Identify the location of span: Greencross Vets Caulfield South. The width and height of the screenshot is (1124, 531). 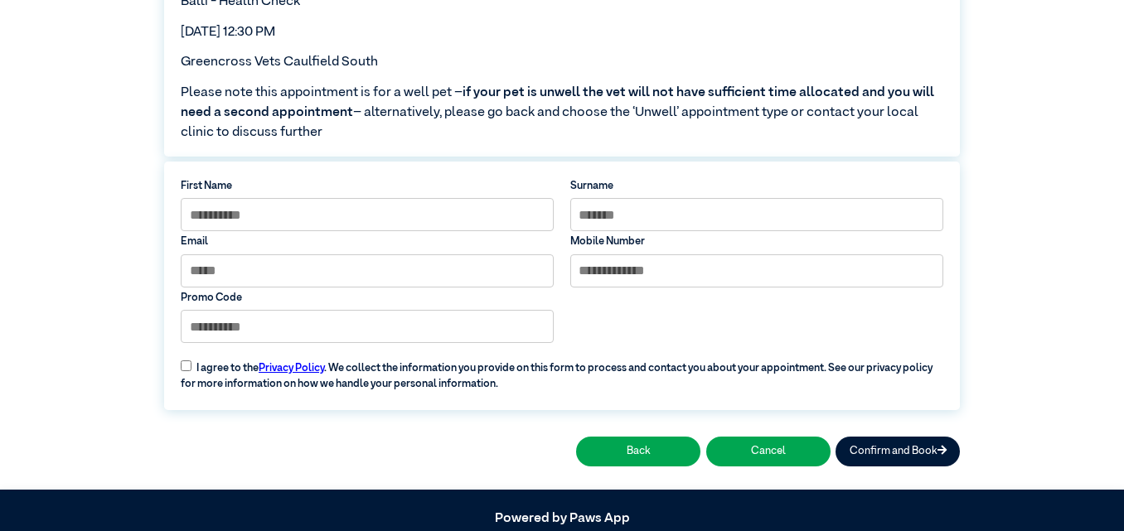
(279, 62).